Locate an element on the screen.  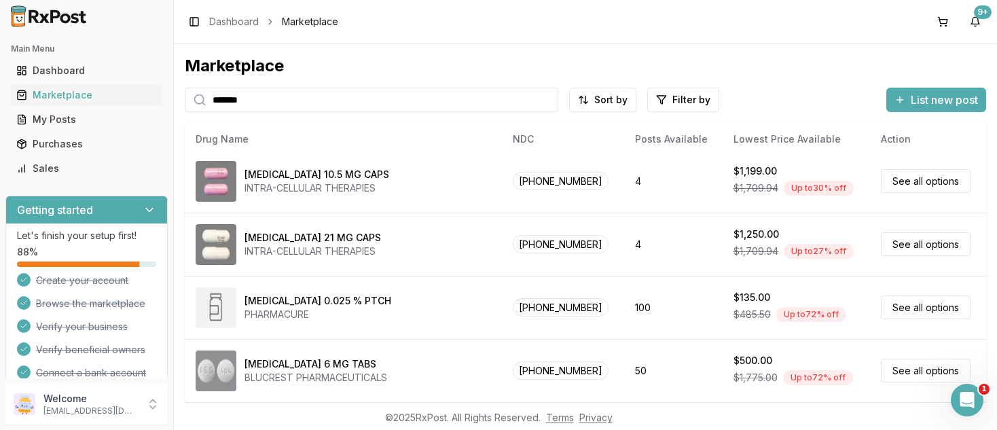
span: Marketplace is located at coordinates (310, 22).